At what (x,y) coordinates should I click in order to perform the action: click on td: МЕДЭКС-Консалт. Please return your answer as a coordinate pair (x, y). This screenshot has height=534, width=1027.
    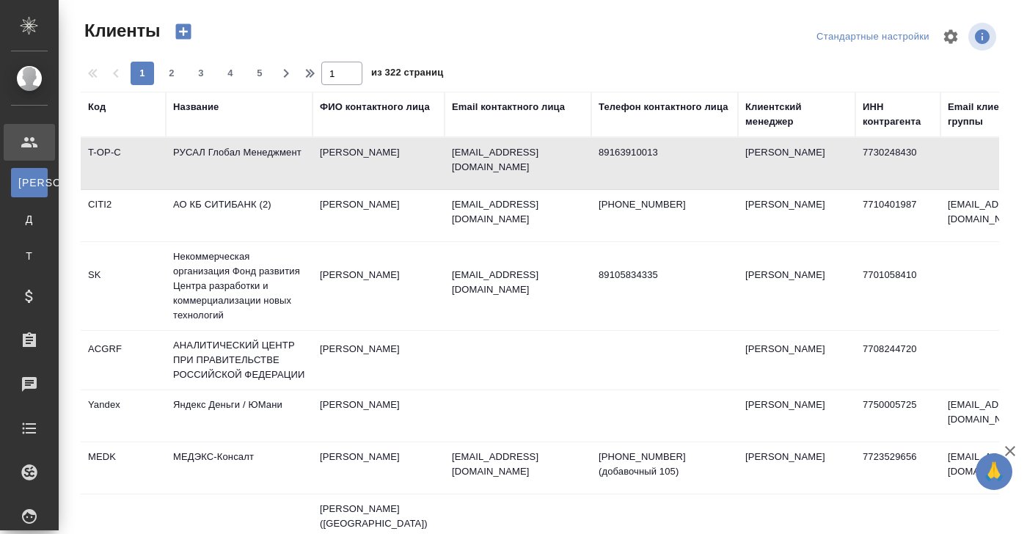
    Looking at the image, I should click on (239, 468).